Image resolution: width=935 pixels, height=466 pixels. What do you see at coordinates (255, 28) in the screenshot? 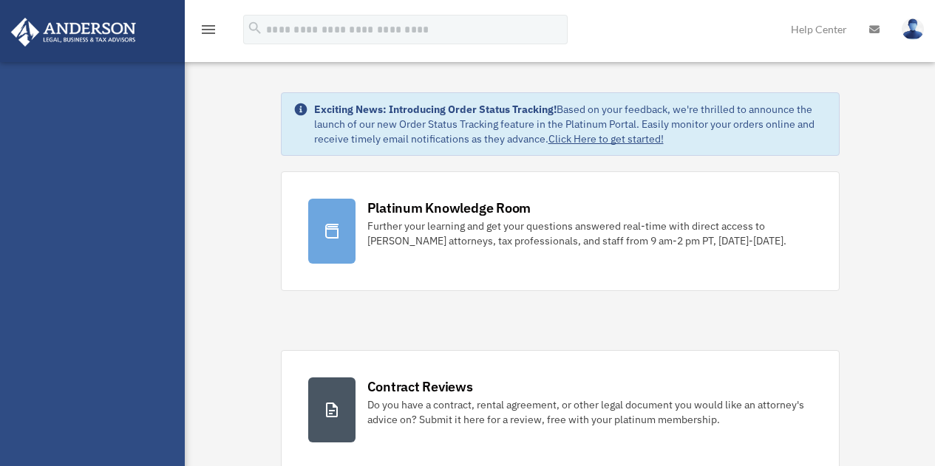
I see `i: search` at bounding box center [255, 28].